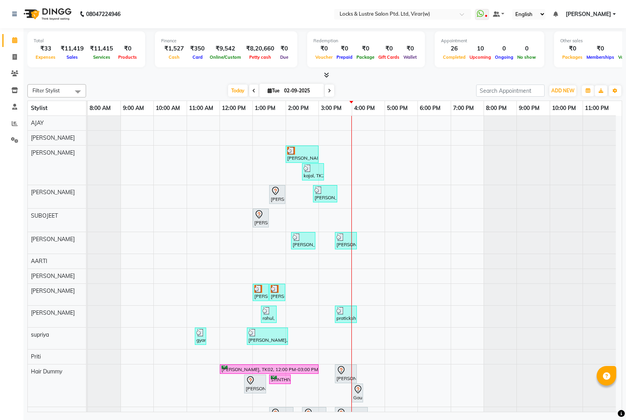 This screenshot has height=420, width=626. Describe the element at coordinates (397, 108) in the screenshot. I see `a: 5:00 PM` at that location.